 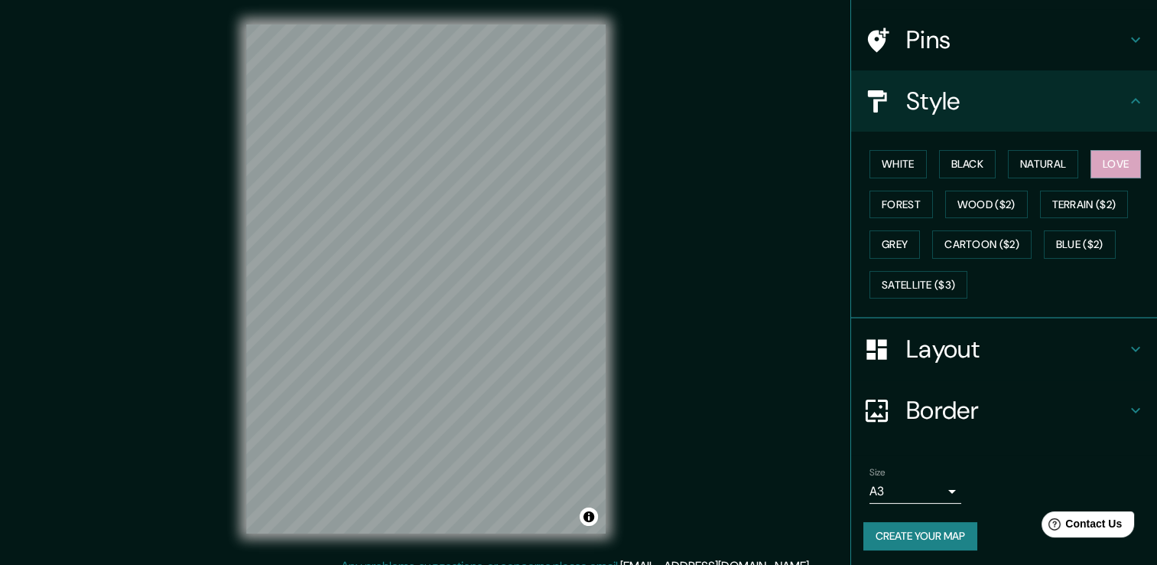 What do you see at coordinates (73, 18) in the screenshot?
I see `span: Contact Us` at bounding box center [73, 18].